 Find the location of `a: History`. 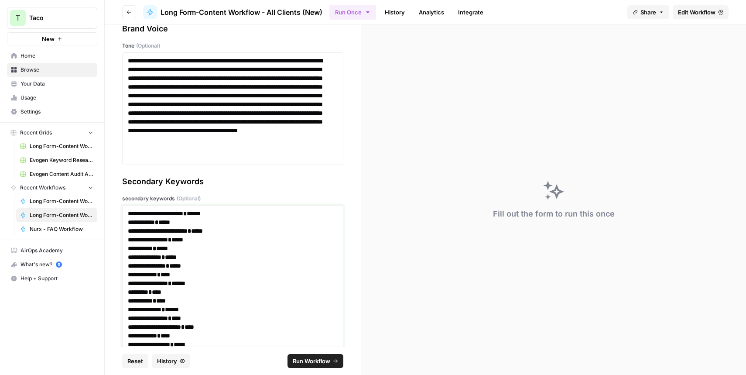

a: History is located at coordinates (395, 12).